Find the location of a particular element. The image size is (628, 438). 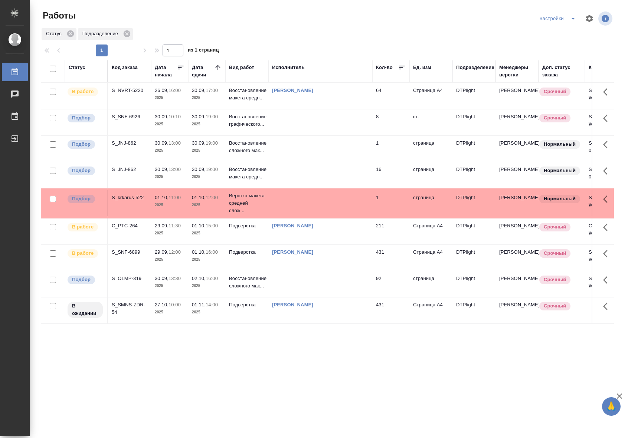

div: S_SNF-6926 is located at coordinates (129, 117).